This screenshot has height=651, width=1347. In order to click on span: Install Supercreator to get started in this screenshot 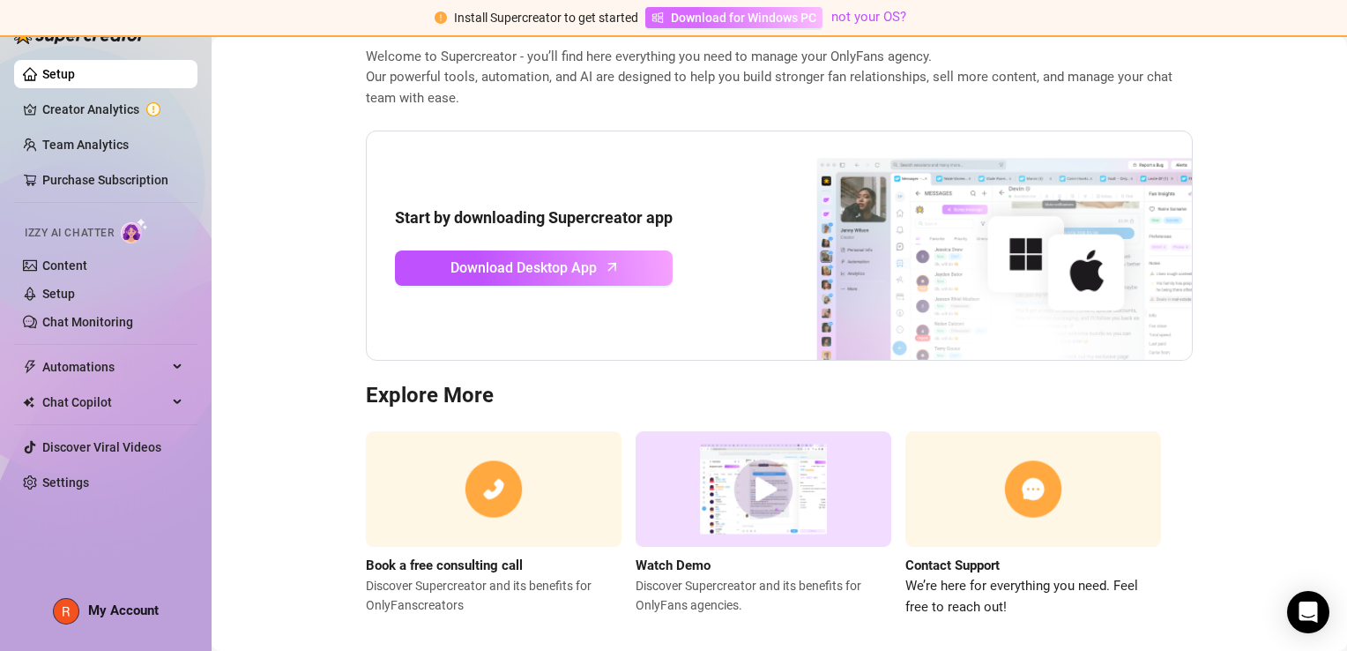, I will do `click(546, 18)`.